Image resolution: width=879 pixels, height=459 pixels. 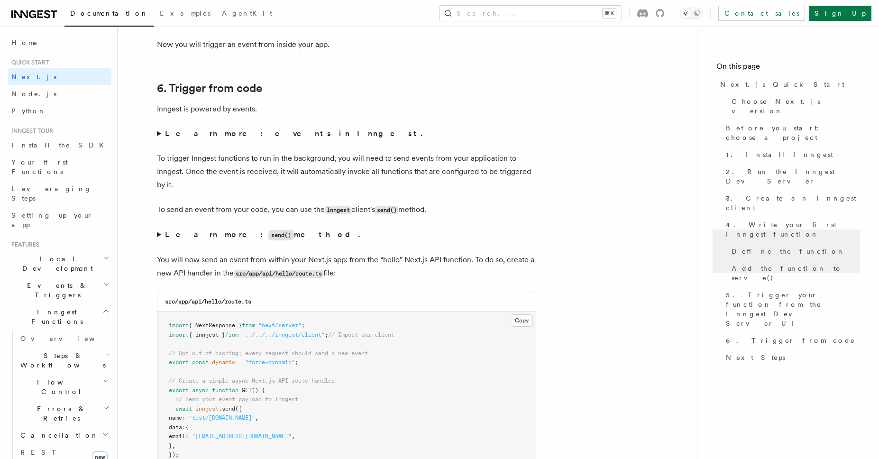 What do you see at coordinates (109, 15) in the screenshot?
I see `a: Documentation` at bounding box center [109, 15].